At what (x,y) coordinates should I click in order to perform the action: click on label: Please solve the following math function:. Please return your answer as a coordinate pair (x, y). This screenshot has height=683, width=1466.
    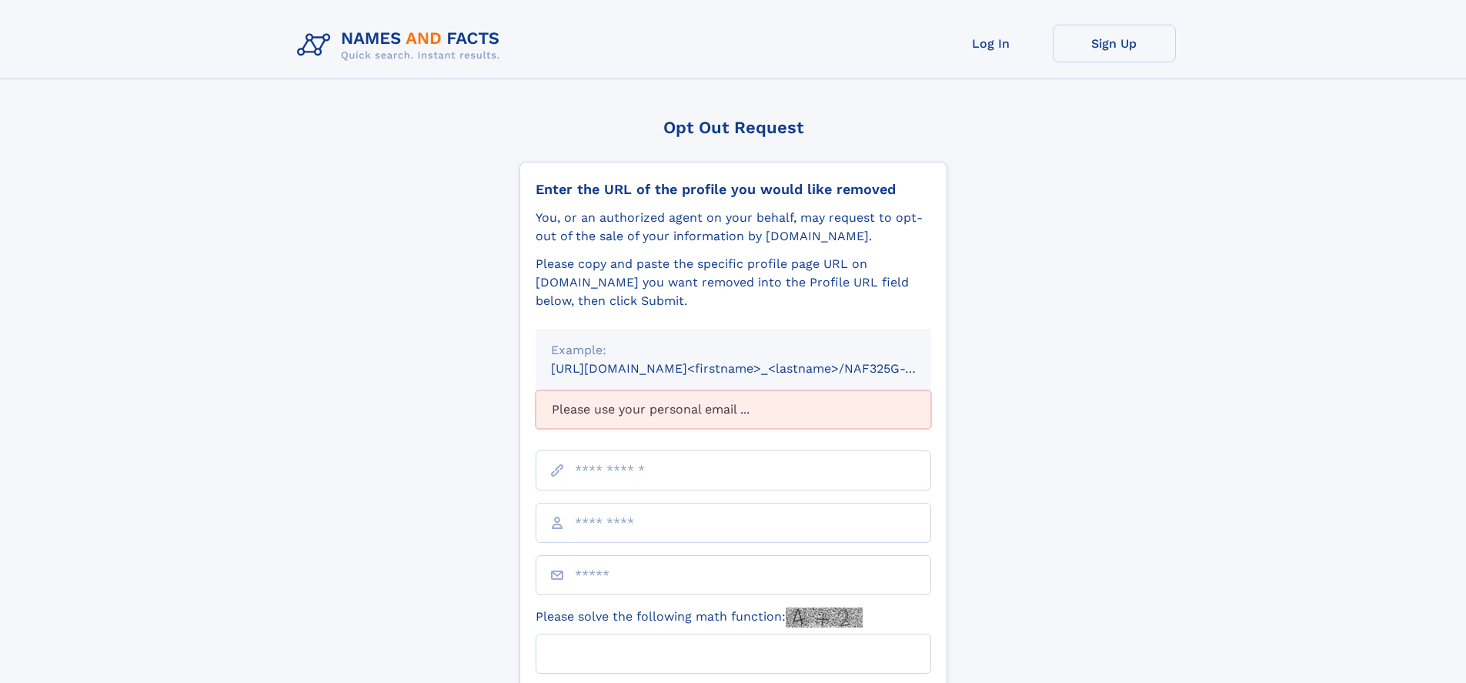
    Looking at the image, I should click on (699, 617).